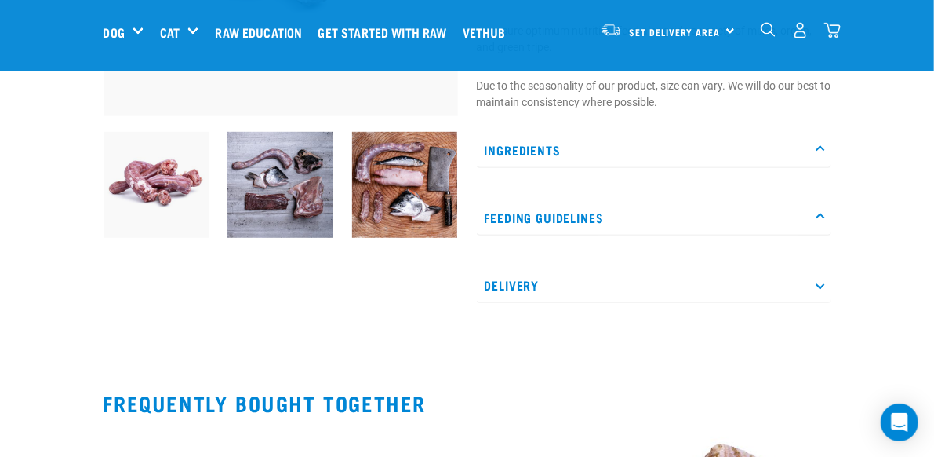 This screenshot has height=457, width=934. Describe the element at coordinates (832, 30) in the screenshot. I see `img: home-icon@2x.png` at that location.